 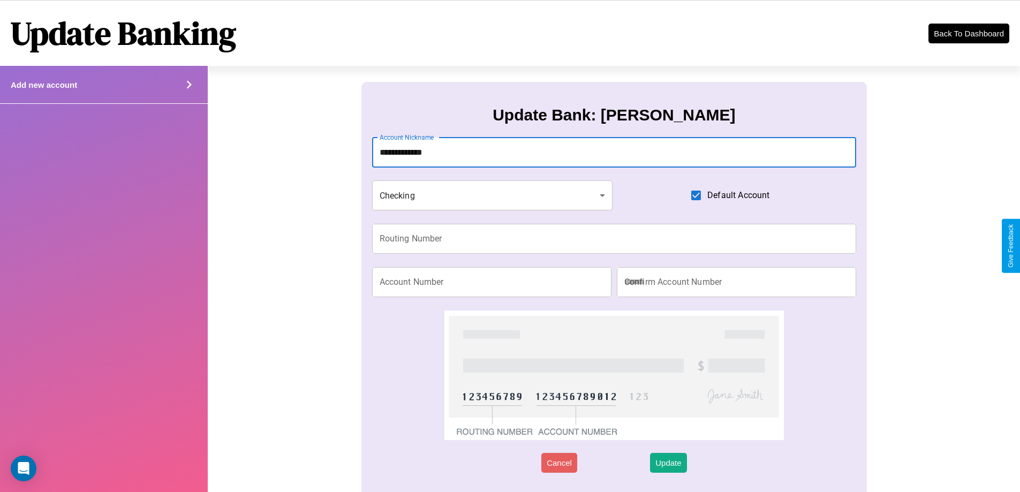 I want to click on button: Cancel, so click(x=559, y=462).